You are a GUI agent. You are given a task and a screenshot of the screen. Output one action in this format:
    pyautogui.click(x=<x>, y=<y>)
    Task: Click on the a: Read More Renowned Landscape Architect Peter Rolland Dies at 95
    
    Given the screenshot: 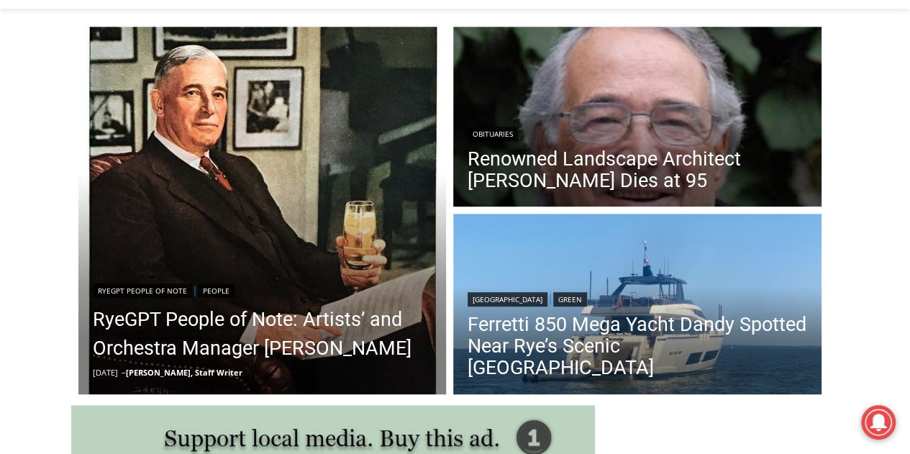 What is the action you would take?
    pyautogui.click(x=637, y=119)
    